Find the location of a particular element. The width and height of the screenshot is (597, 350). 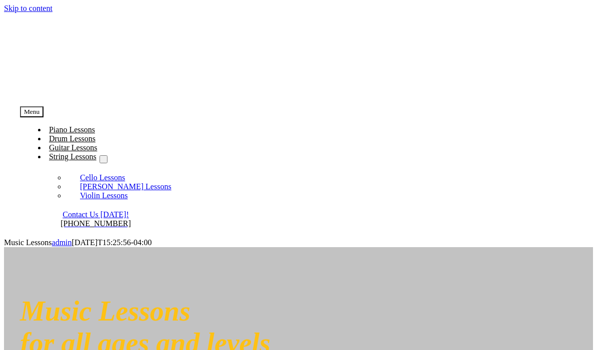

span: Violin Lessons is located at coordinates (103, 195).